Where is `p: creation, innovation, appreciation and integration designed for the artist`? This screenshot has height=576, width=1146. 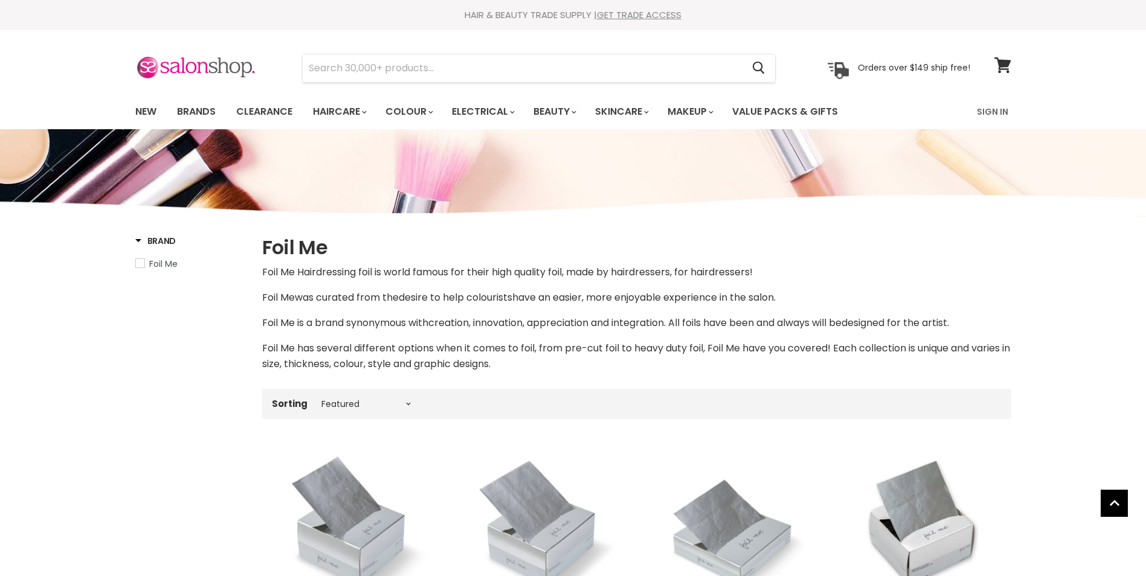
p: creation, innovation, appreciation and integration designed for the artist is located at coordinates (637, 323).